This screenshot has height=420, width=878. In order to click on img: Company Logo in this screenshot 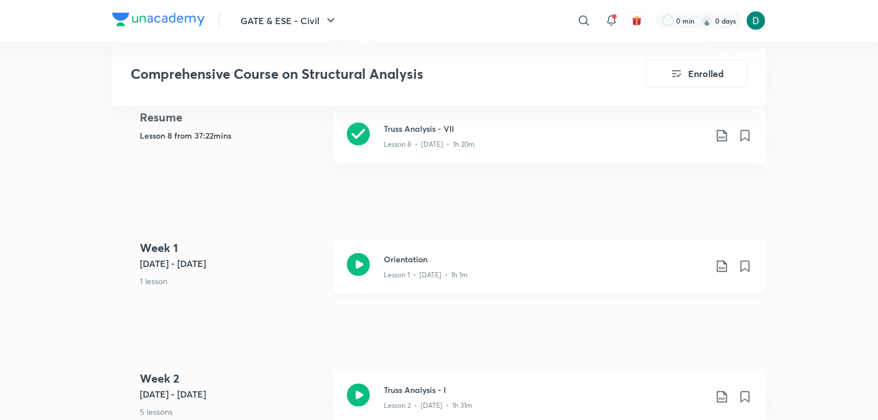, I will do `click(158, 20)`.